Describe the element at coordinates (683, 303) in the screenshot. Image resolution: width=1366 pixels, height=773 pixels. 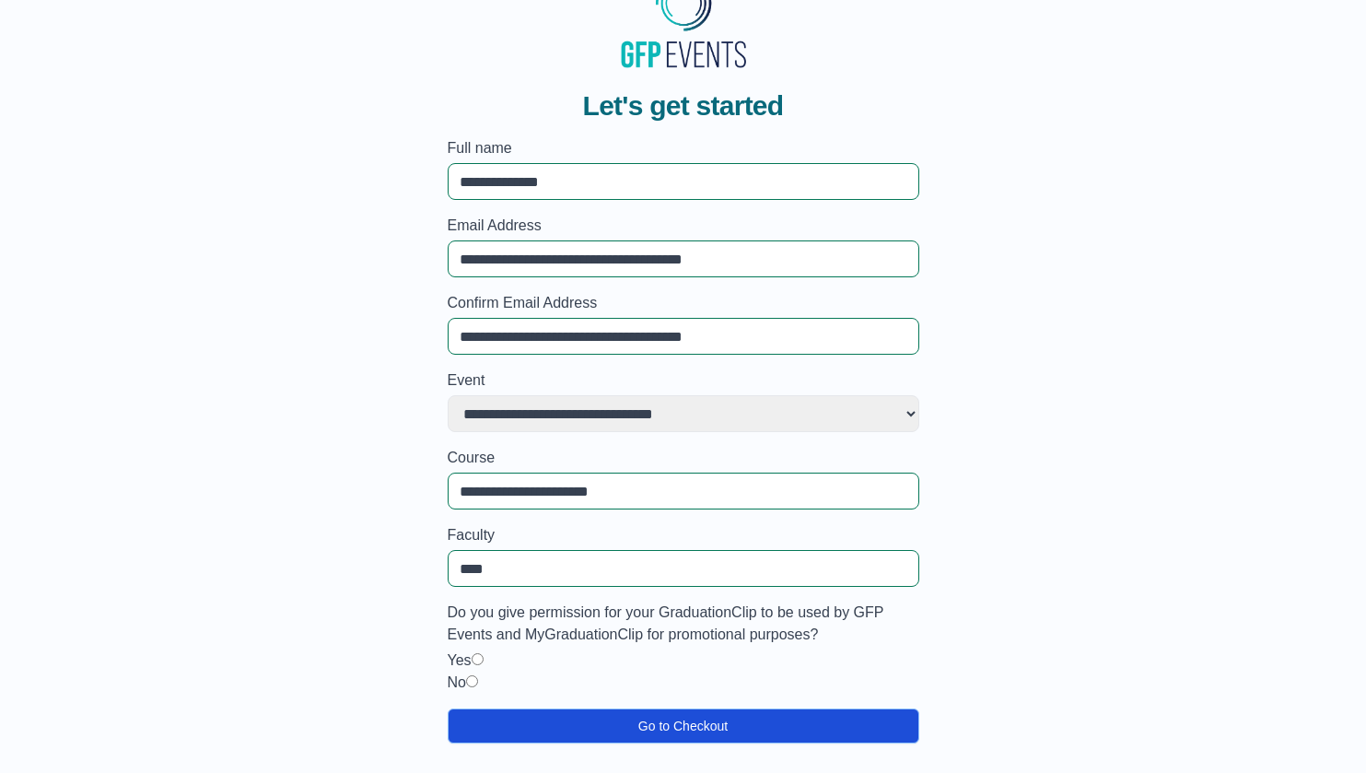
I see `label: Confirm Email Address` at that location.